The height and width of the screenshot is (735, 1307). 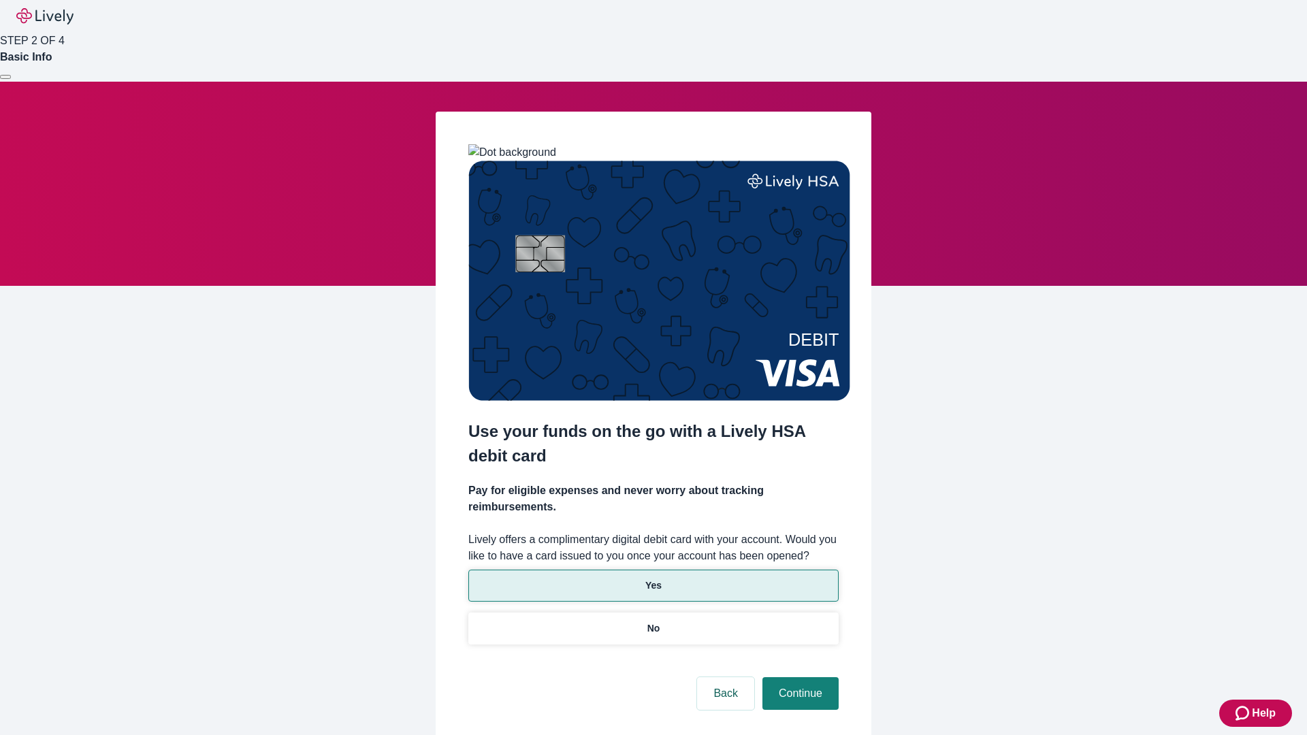 What do you see at coordinates (512, 152) in the screenshot?
I see `img: Dot background` at bounding box center [512, 152].